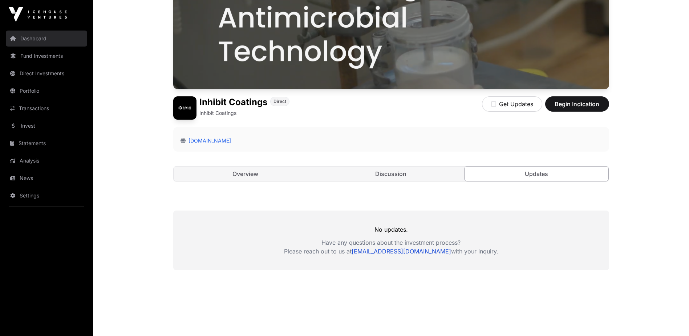 This screenshot has height=336, width=689. I want to click on a: Analysis, so click(46, 161).